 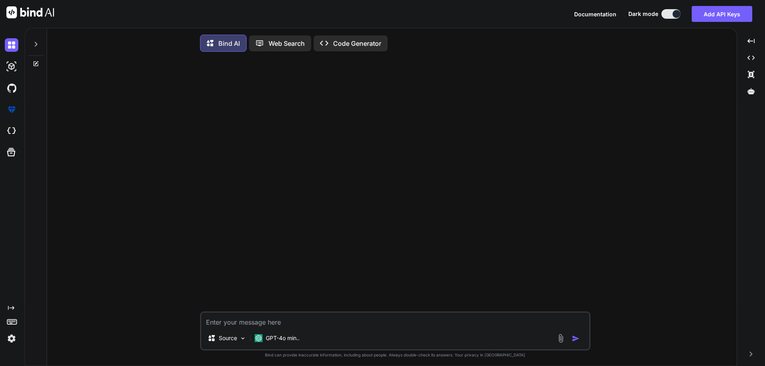 What do you see at coordinates (12, 67) in the screenshot?
I see `img: darkAi-studio` at bounding box center [12, 67].